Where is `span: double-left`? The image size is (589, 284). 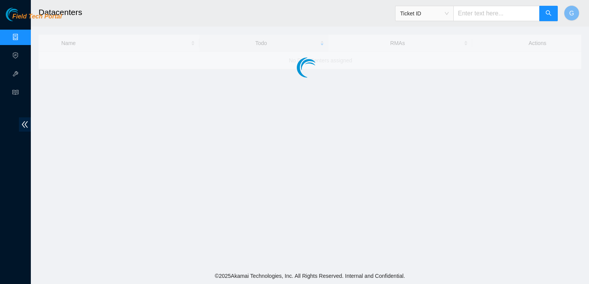 span: double-left is located at coordinates (25, 125).